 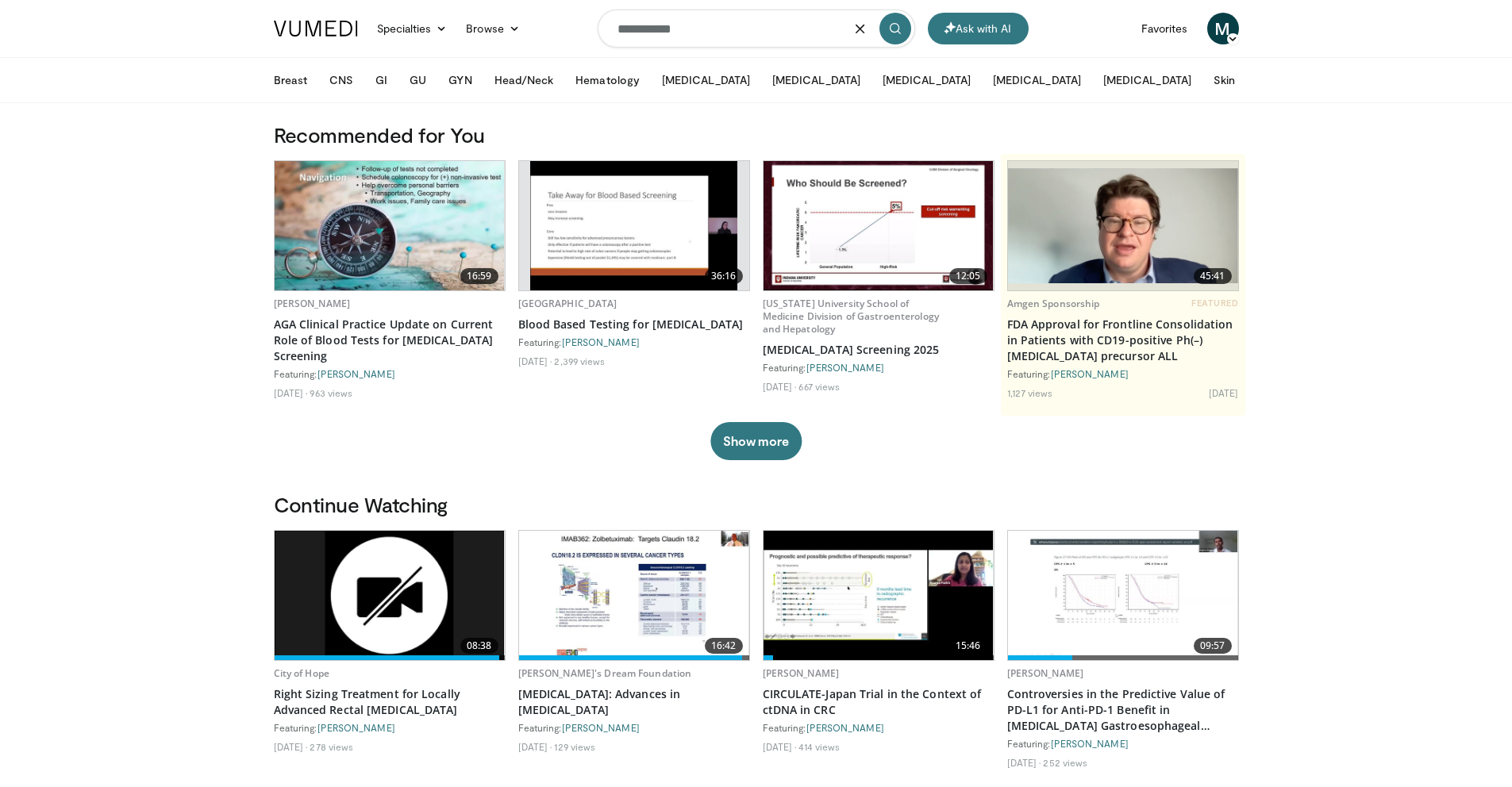 I want to click on a: 16:42, so click(x=634, y=596).